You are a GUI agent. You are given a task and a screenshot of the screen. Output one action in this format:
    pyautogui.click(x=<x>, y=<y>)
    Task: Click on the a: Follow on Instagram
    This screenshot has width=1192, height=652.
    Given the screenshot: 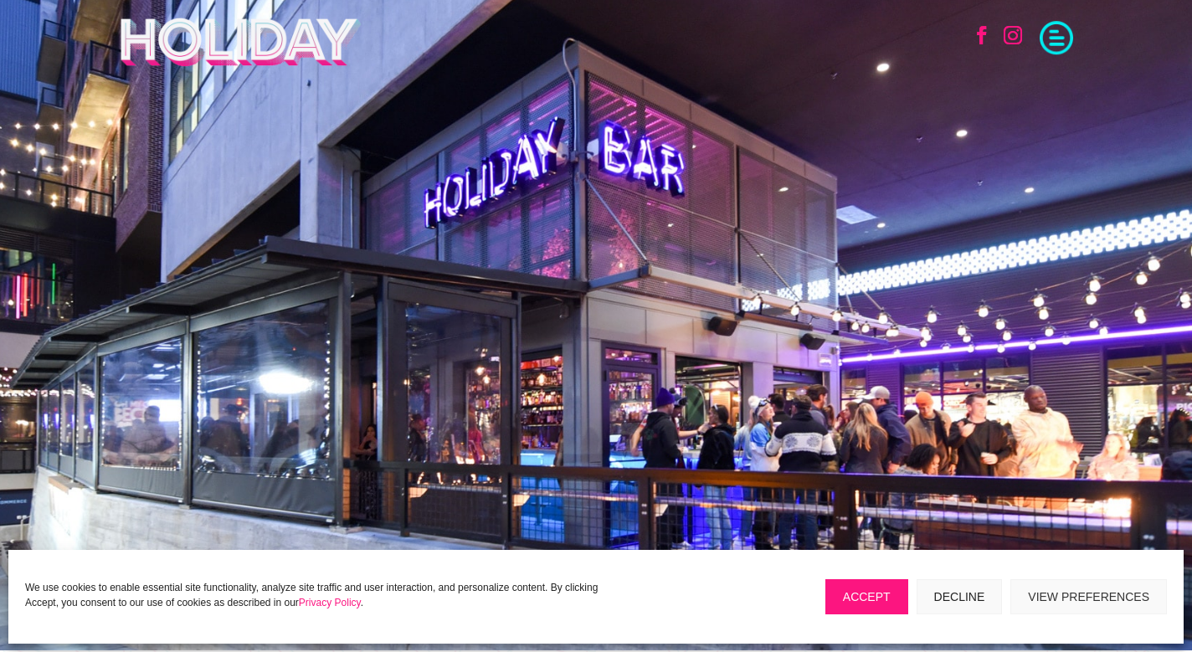 What is the action you would take?
    pyautogui.click(x=1013, y=35)
    